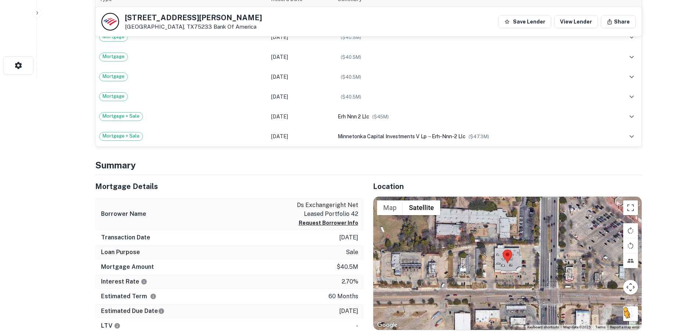 The height and width of the screenshot is (335, 700). Describe the element at coordinates (325, 209) in the screenshot. I see `p: ds exchangeright net leased portfolio 42` at that location.